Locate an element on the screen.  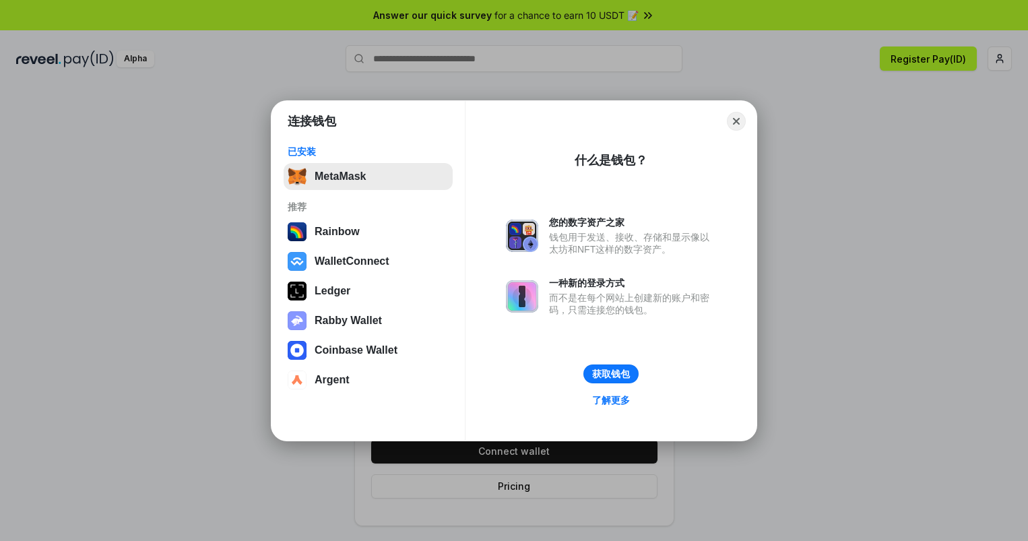
div: 获取钱包 is located at coordinates (611, 374).